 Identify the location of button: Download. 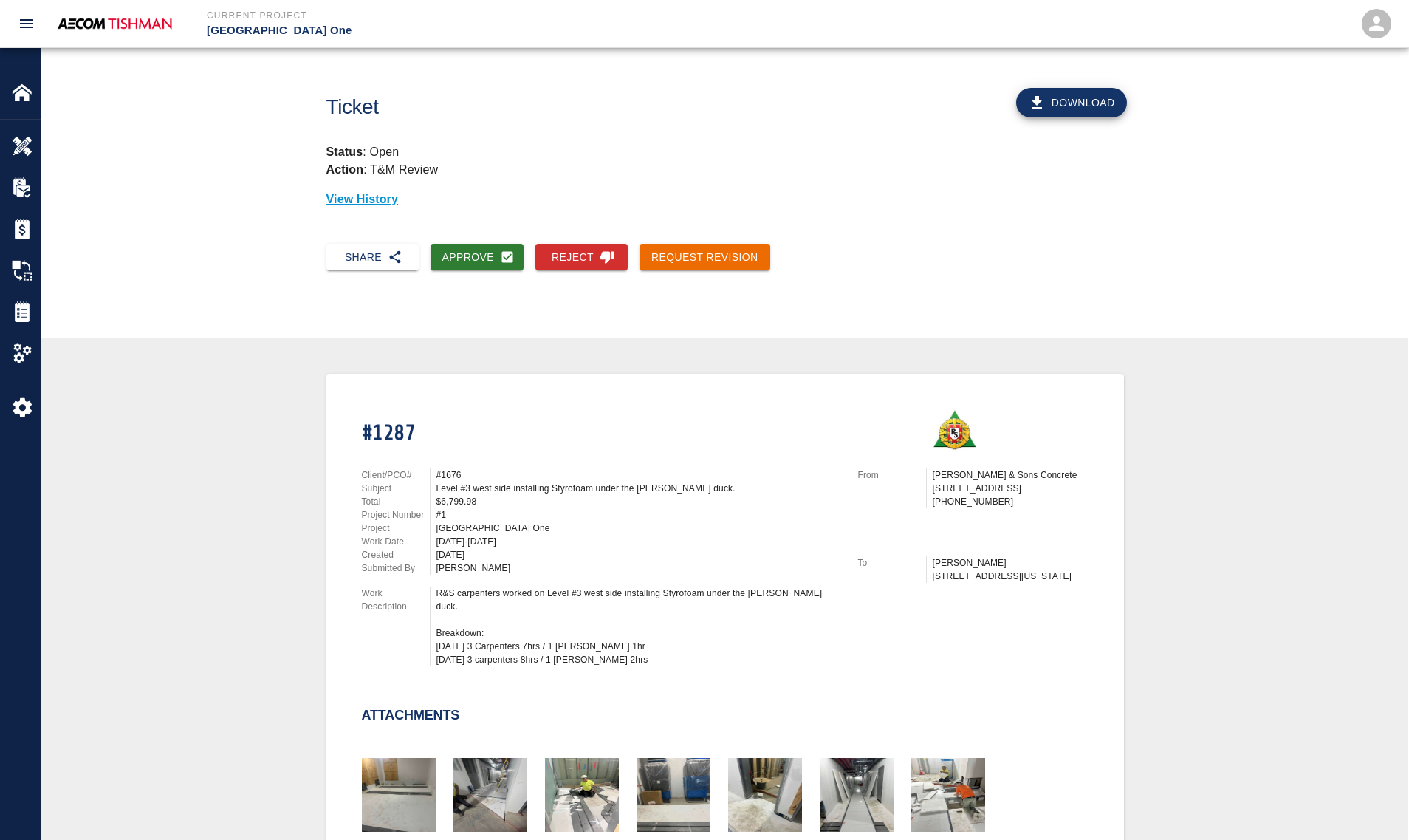
(1072, 103).